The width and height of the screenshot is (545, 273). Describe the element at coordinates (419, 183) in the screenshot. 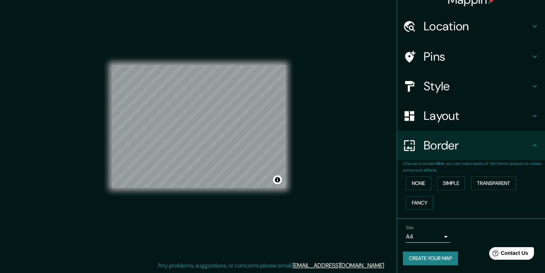

I see `button: None` at that location.